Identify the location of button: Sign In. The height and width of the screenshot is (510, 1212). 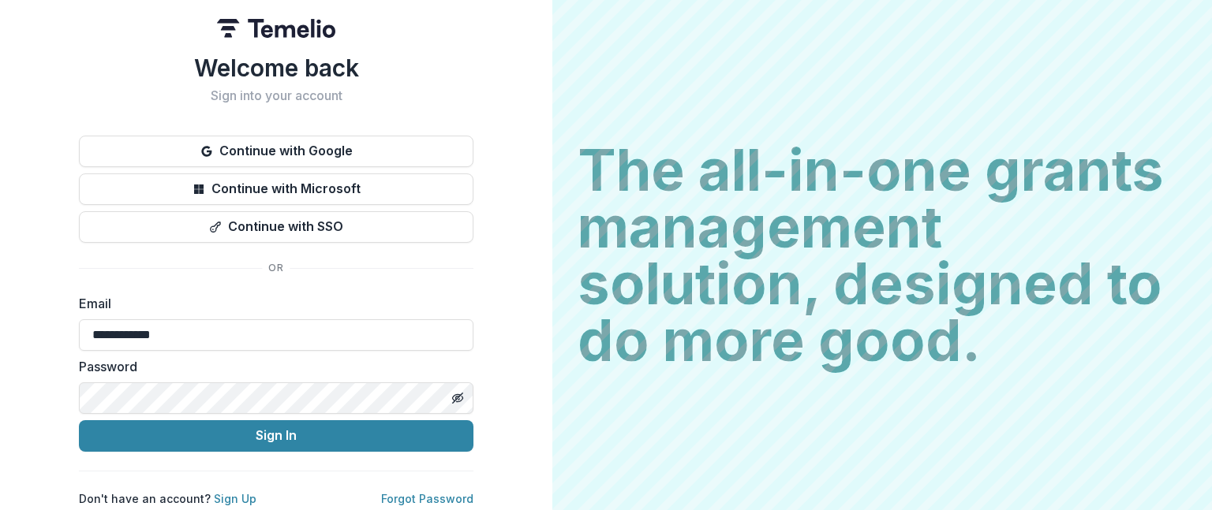
(276, 436).